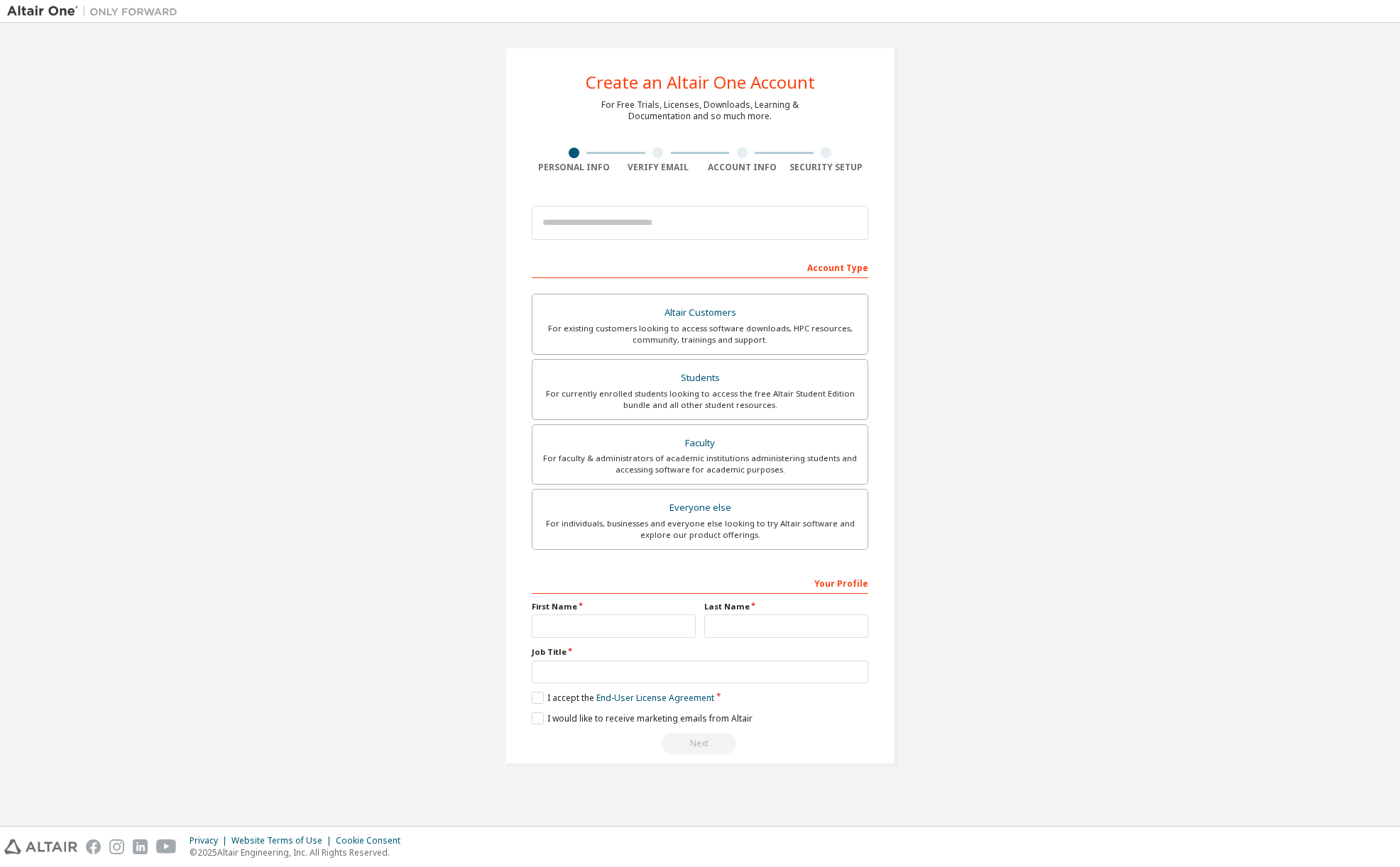 The image size is (1400, 867). I want to click on label: I accept the, so click(623, 697).